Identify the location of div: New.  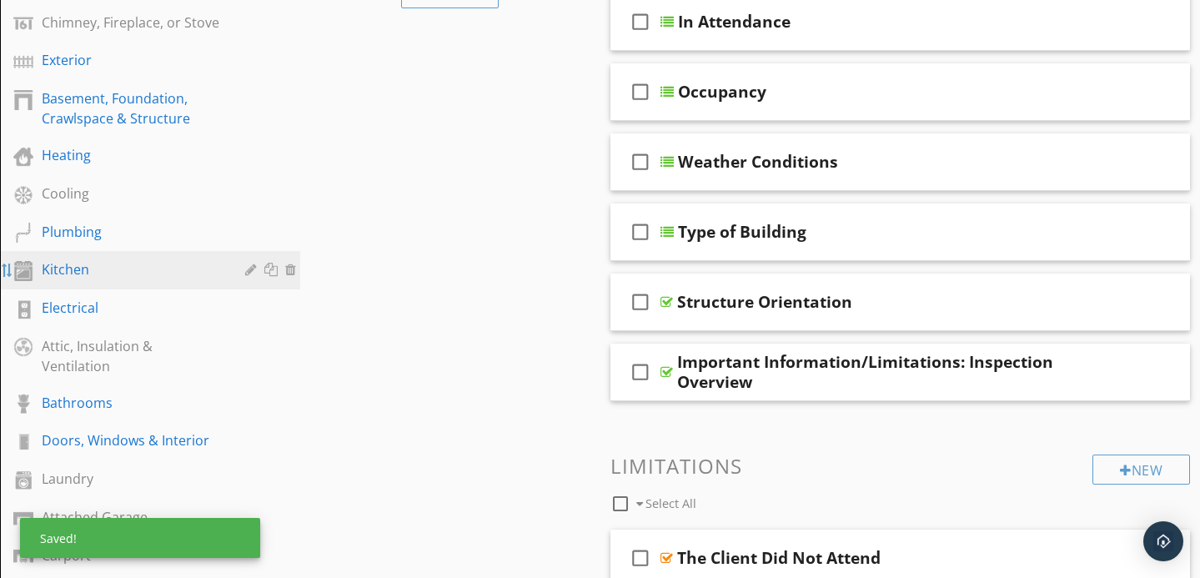
(1141, 469).